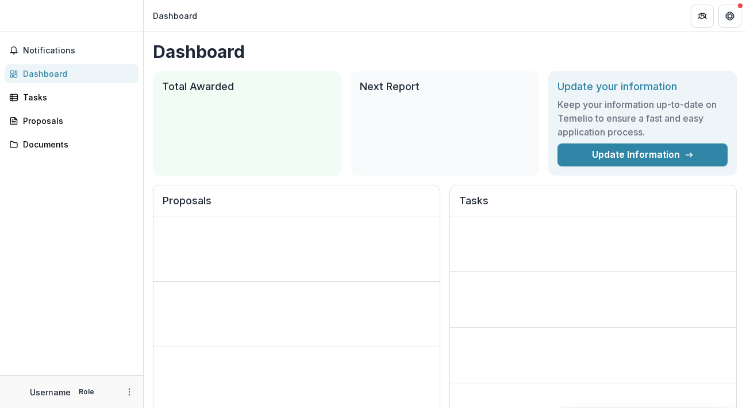  I want to click on p: Role, so click(86, 392).